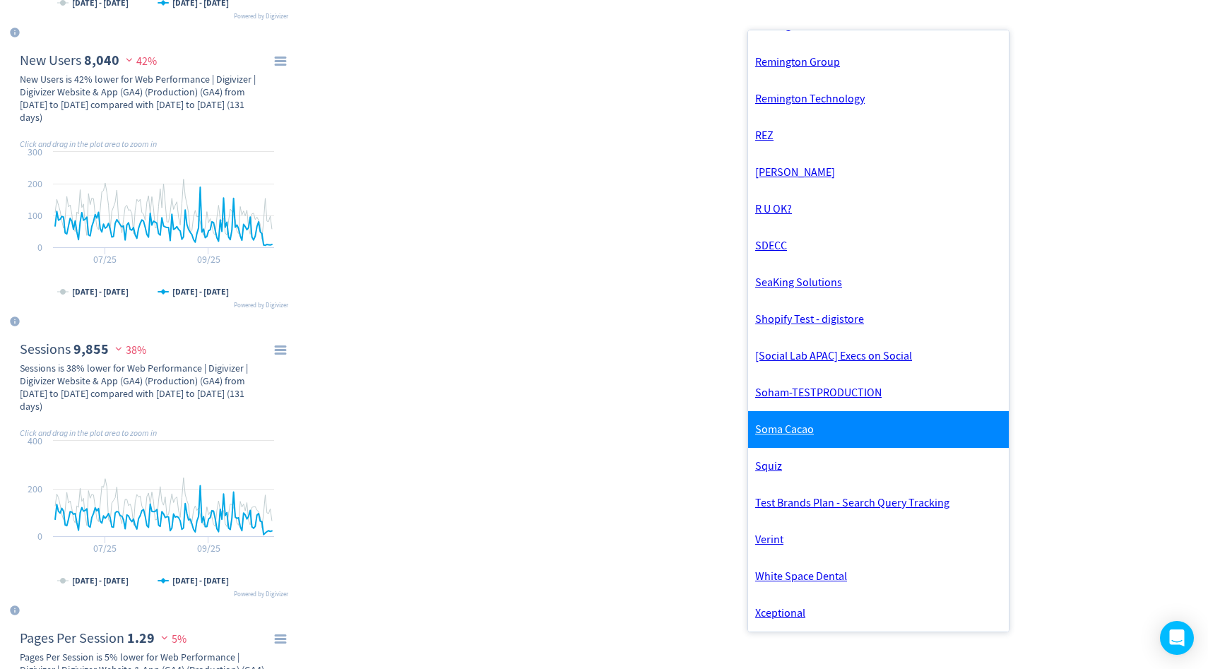 This screenshot has width=1208, height=669. Describe the element at coordinates (878, 246) in the screenshot. I see `a: SDECC` at that location.